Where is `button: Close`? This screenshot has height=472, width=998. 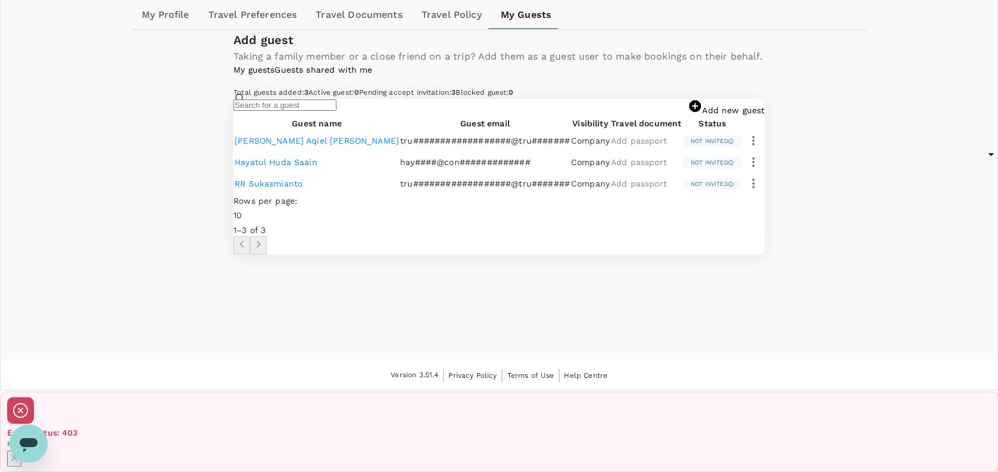 button: Close is located at coordinates (14, 458).